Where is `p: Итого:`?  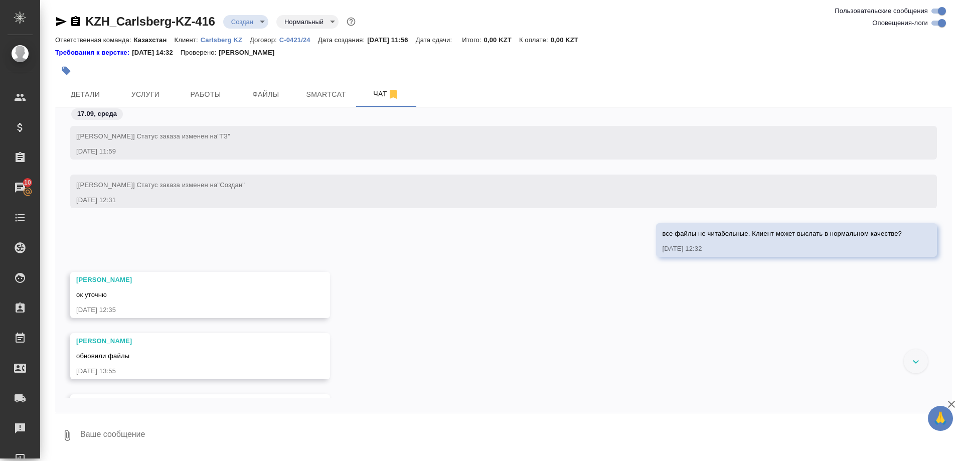 p: Итого: is located at coordinates (473, 40).